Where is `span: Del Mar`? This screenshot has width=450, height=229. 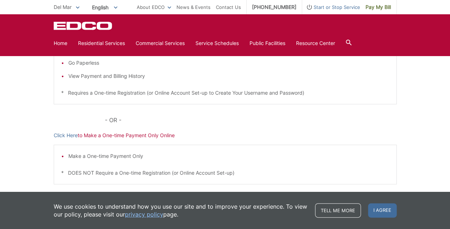
span: Del Mar is located at coordinates (63, 7).